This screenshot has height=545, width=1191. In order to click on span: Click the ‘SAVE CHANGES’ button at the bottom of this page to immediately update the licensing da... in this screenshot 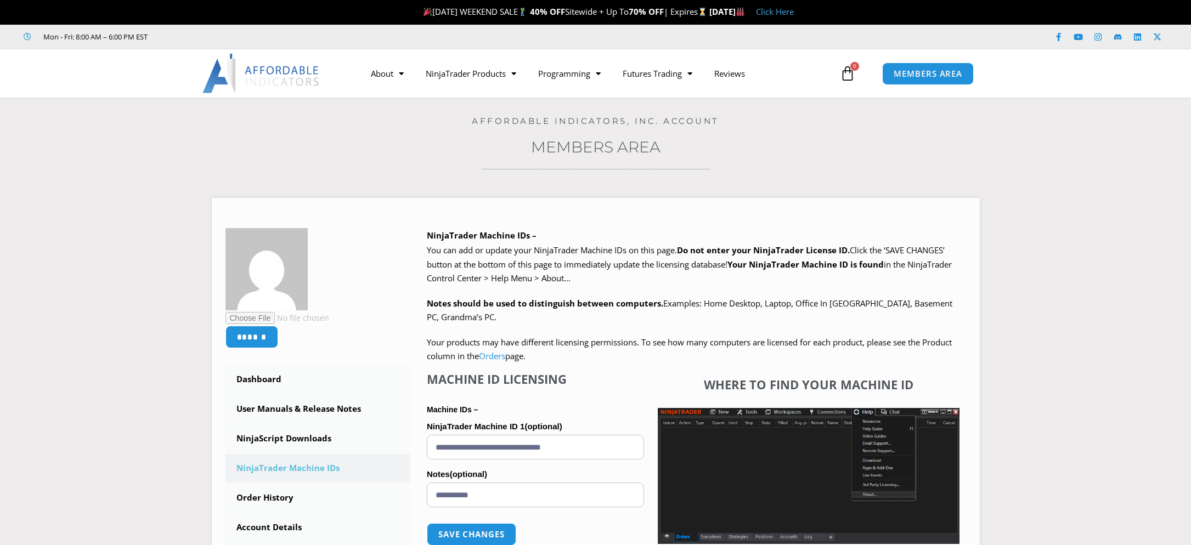, I will do `click(689, 264)`.